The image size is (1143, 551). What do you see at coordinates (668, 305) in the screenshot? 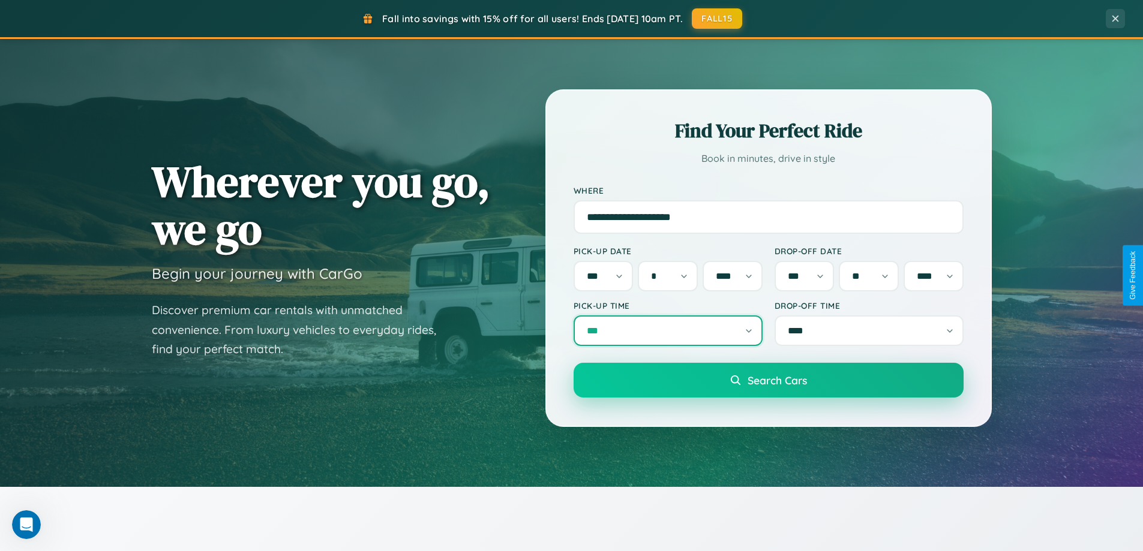
I see `label: Pick-up Time` at bounding box center [668, 305].